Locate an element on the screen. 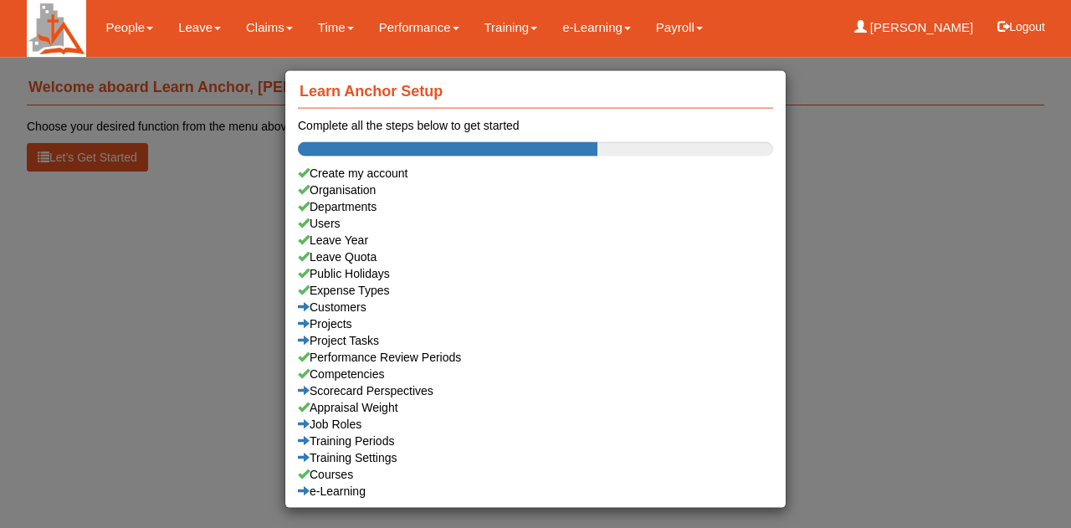 The width and height of the screenshot is (1071, 528). a: Leave Year is located at coordinates (536, 240).